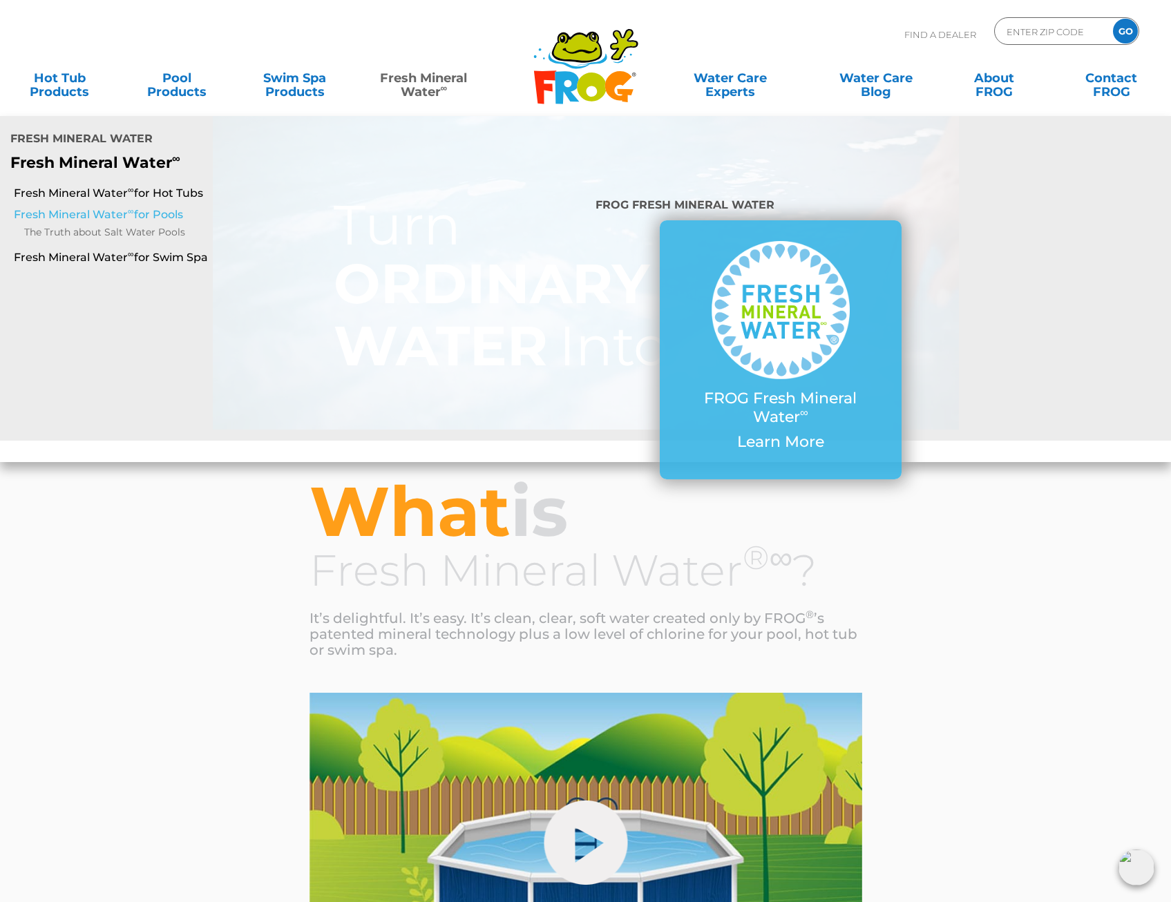 The width and height of the screenshot is (1171, 902). Describe the element at coordinates (780, 349) in the screenshot. I see `a: FROG Fresh Mineral Water∞ Learn More` at that location.